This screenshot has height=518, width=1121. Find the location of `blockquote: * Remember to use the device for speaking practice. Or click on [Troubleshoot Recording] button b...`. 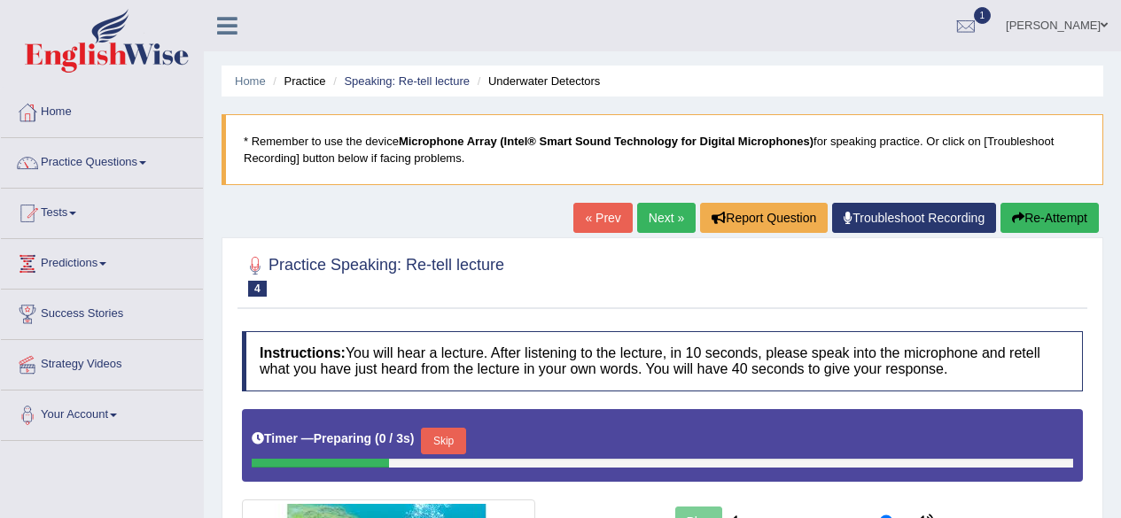

blockquote: * Remember to use the device for speaking practice. Or click on [Troubleshoot Recording] button b... is located at coordinates (662, 150).